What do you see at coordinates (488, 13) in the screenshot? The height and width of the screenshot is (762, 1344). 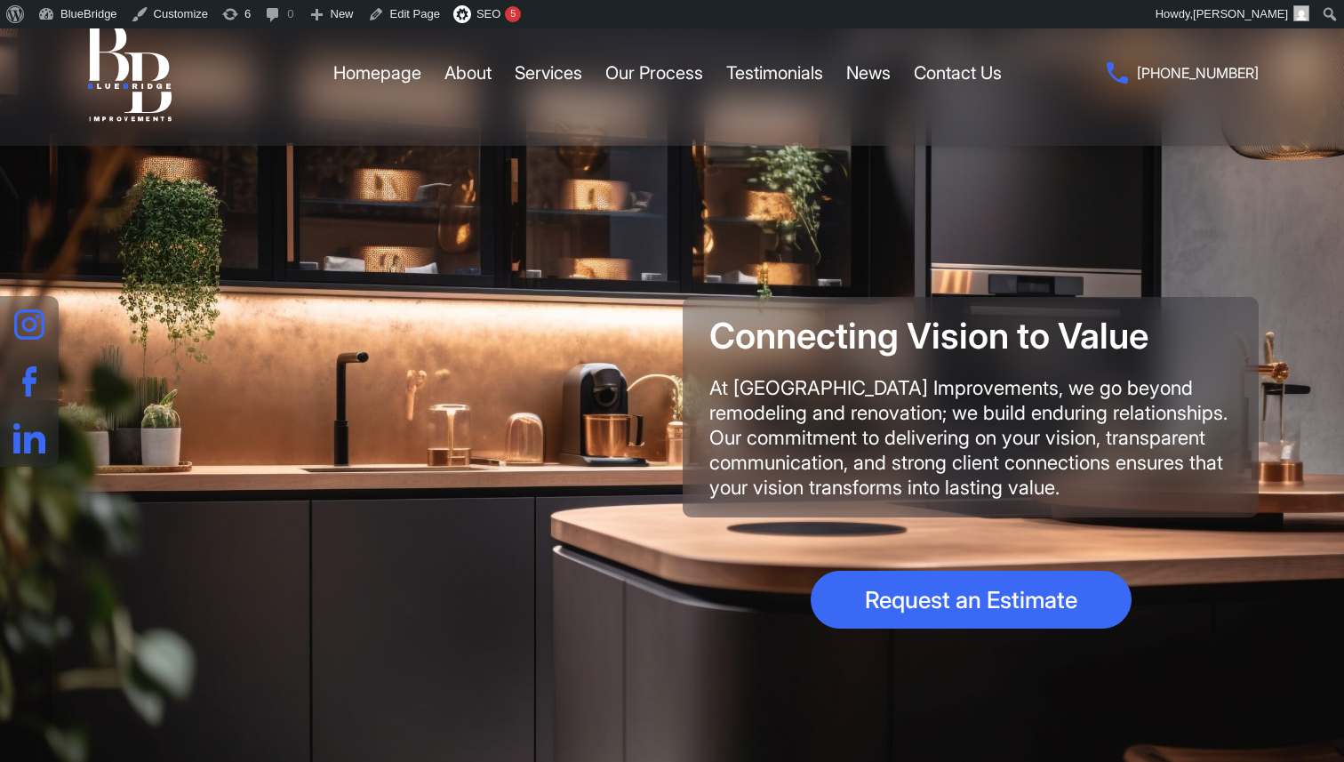 I see `span: SEO` at bounding box center [488, 13].